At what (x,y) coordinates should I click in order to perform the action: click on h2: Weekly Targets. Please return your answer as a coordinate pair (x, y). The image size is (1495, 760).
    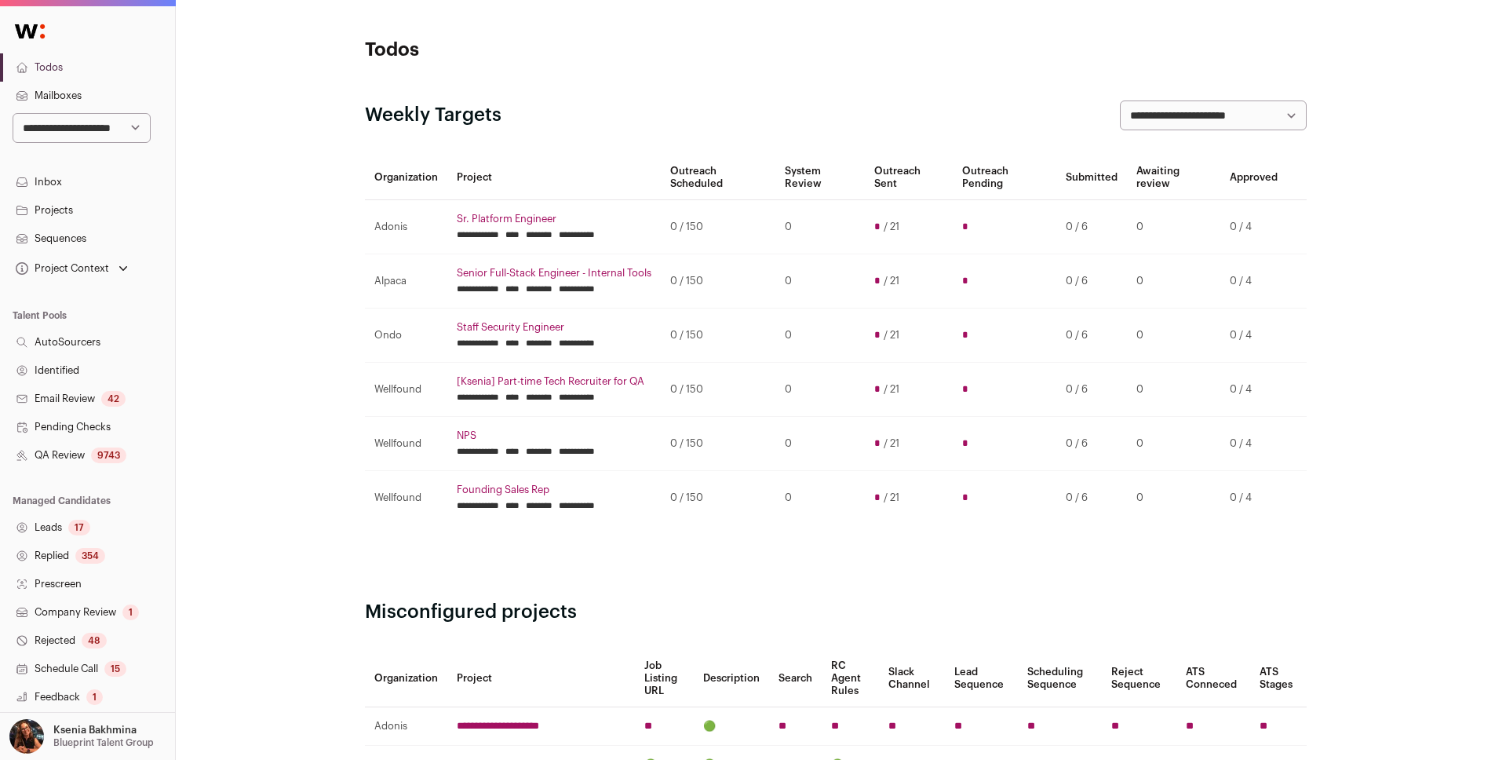
    Looking at the image, I should click on (433, 115).